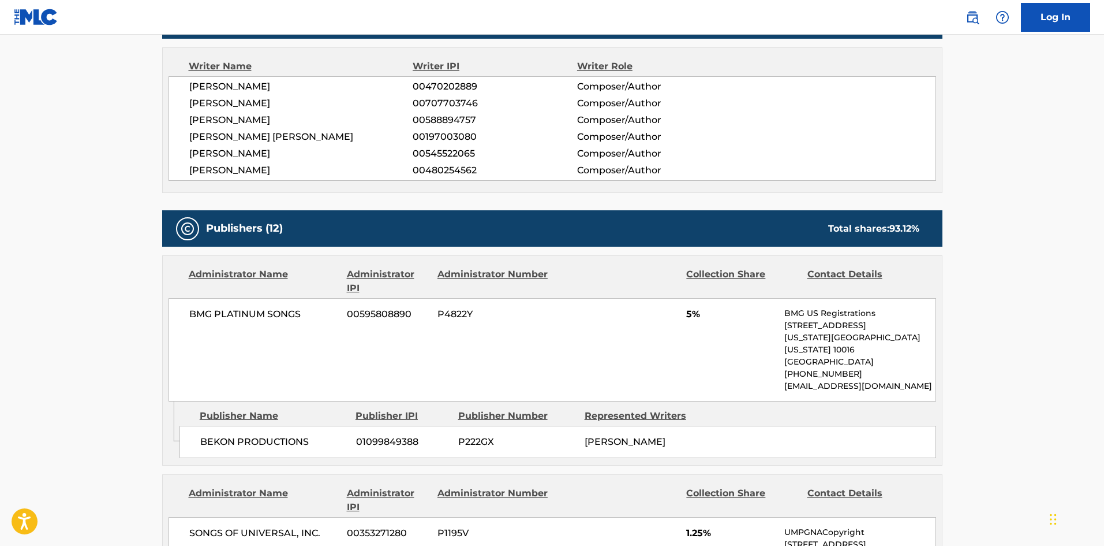  Describe the element at coordinates (494, 314) in the screenshot. I see `span: P4822Y` at that location.